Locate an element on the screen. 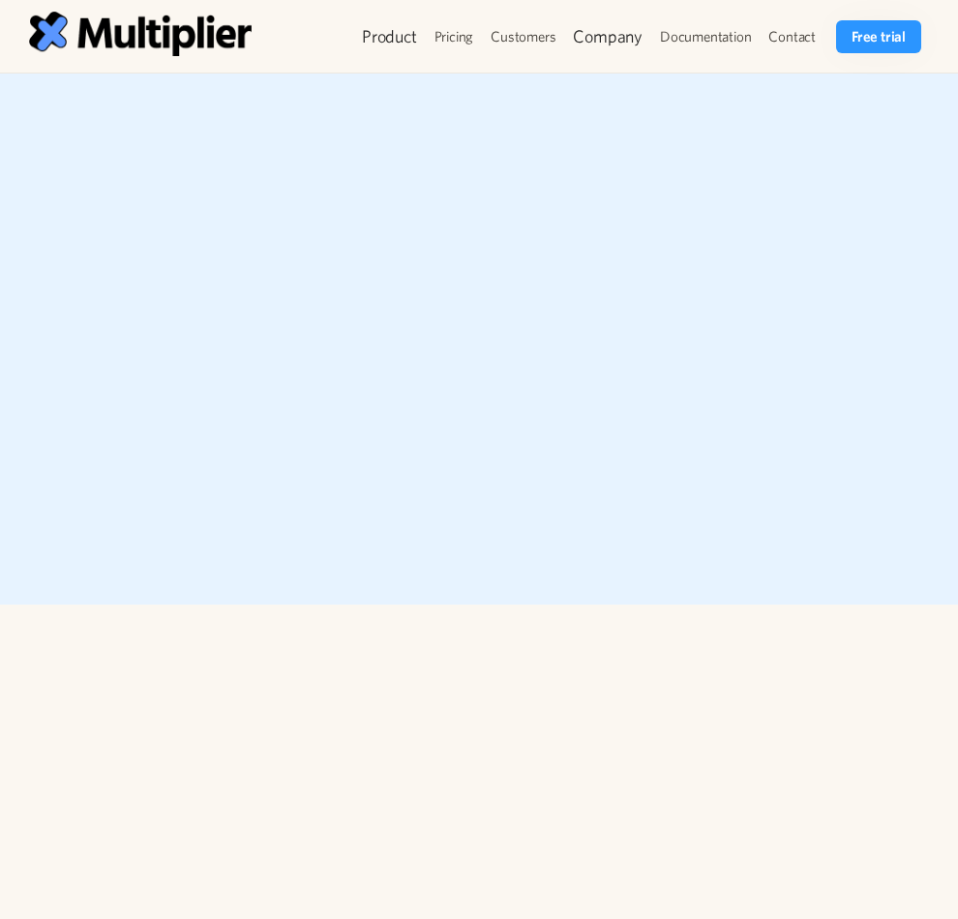 Image resolution: width=958 pixels, height=919 pixels. div: Product is located at coordinates (389, 37).